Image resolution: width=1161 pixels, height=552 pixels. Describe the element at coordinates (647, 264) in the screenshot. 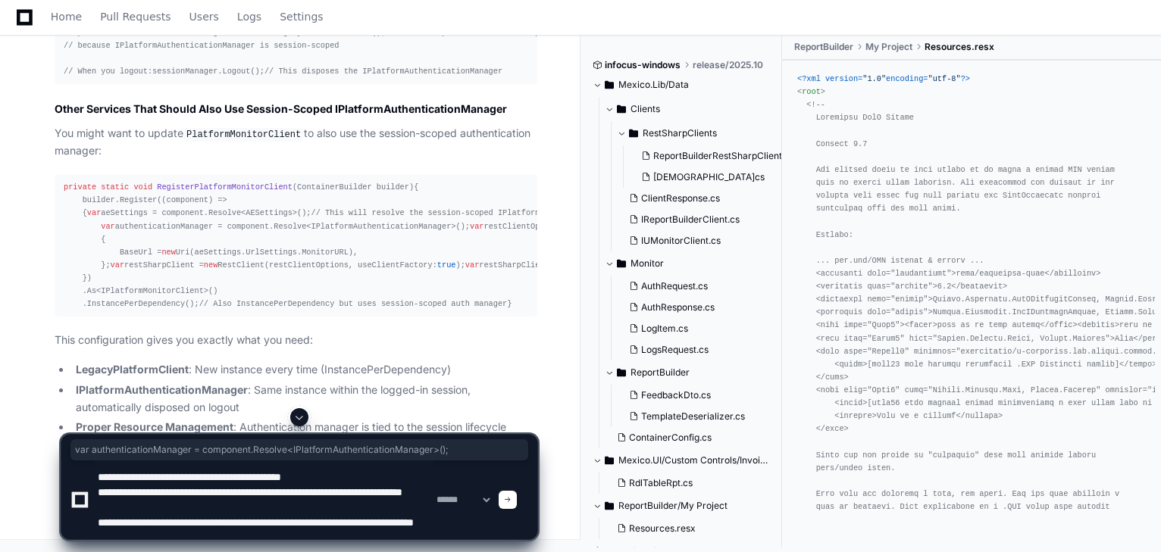

I see `span: Monitor` at that location.